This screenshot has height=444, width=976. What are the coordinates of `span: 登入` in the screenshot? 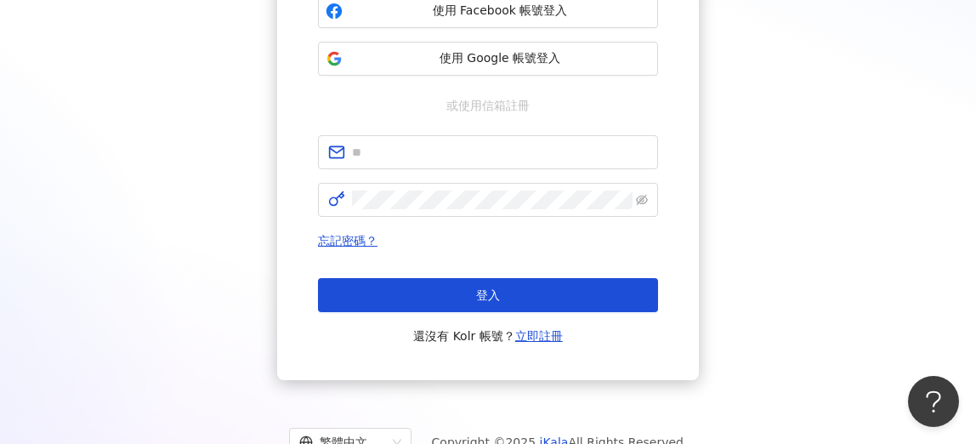 It's located at (488, 295).